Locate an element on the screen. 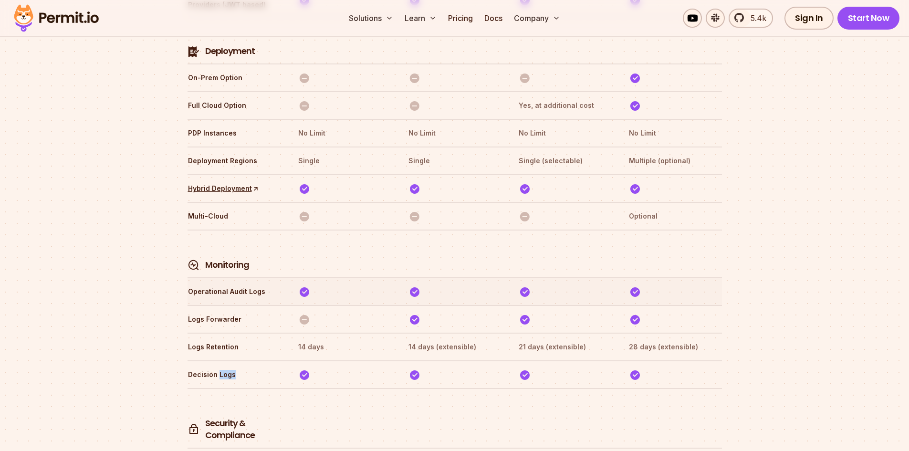  th: Logs Forwarder is located at coordinates (234, 319).